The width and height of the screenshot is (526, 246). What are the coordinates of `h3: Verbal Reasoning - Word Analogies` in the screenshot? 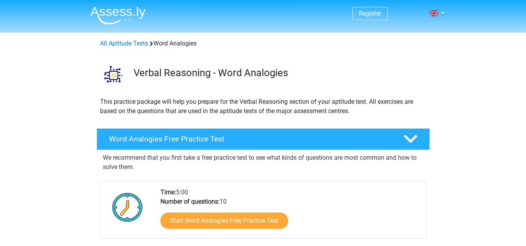 It's located at (278, 73).